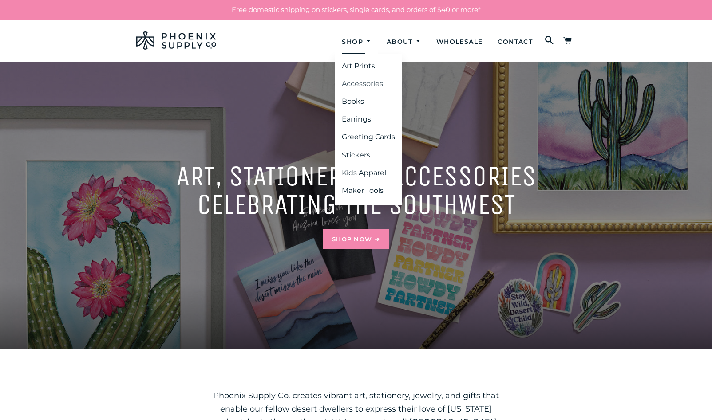 This screenshot has height=420, width=712. I want to click on a: Books, so click(368, 102).